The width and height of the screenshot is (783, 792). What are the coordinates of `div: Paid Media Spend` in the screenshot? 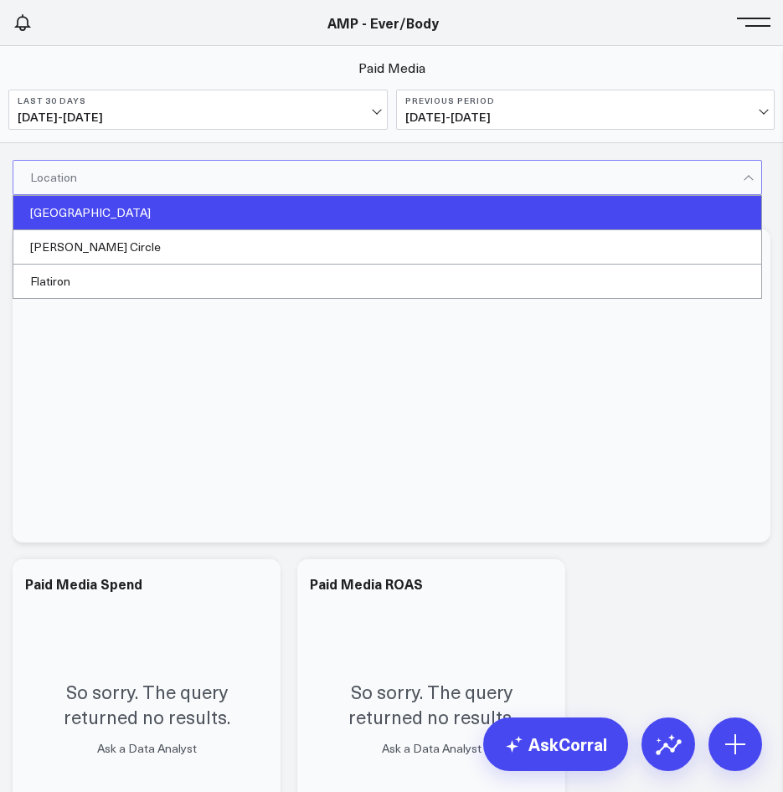 It's located at (84, 584).